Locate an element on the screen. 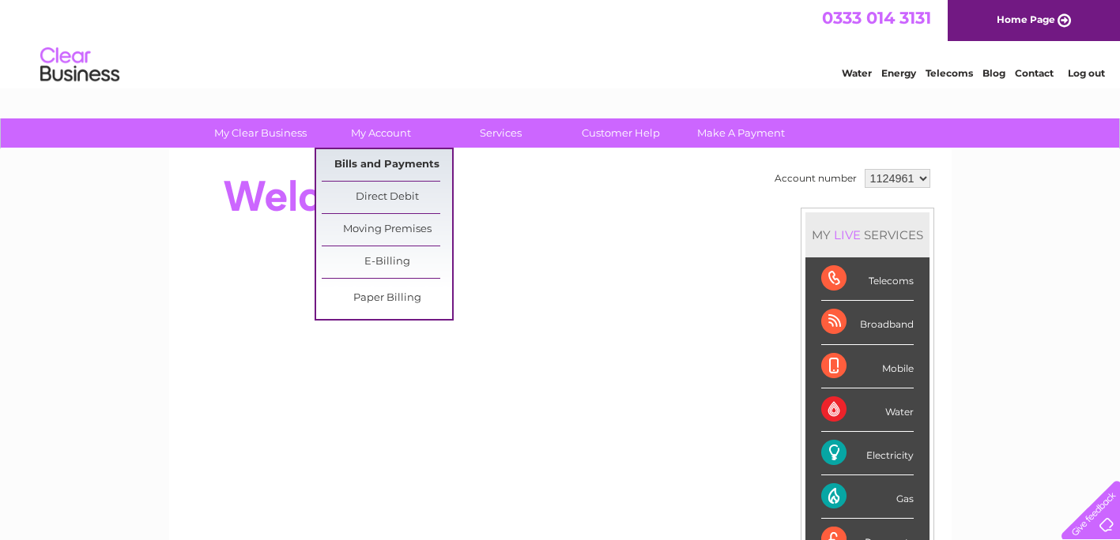 The image size is (1120, 540). a: Moving Premises is located at coordinates (386, 230).